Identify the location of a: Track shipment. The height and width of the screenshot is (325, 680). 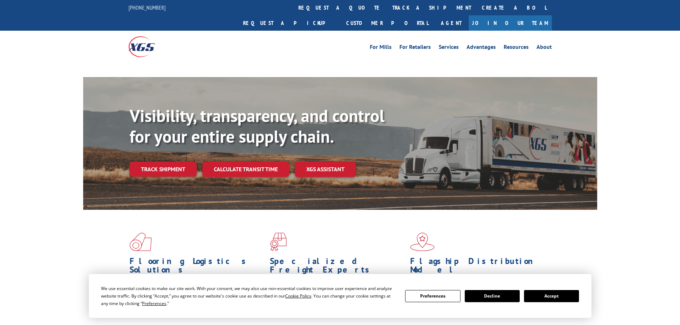
(163, 169).